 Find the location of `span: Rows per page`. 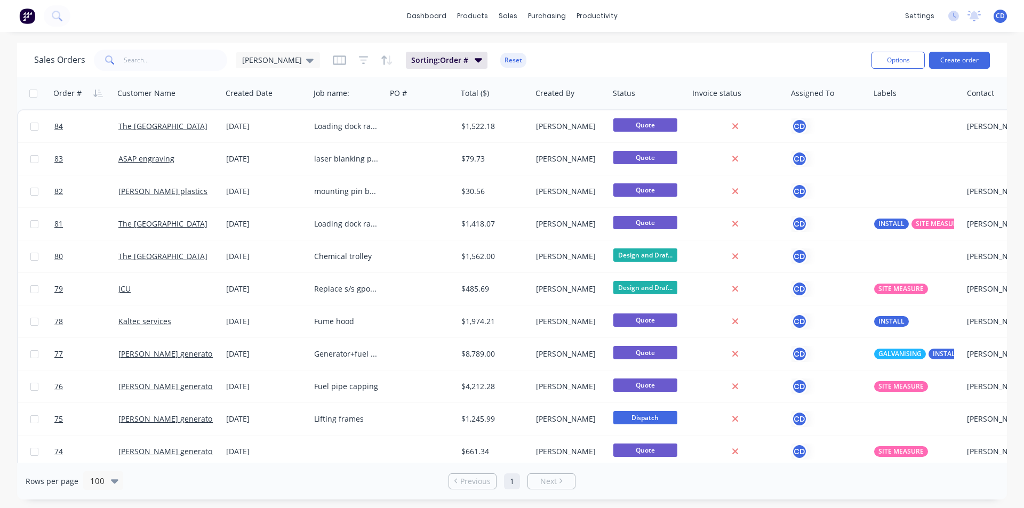

span: Rows per page is located at coordinates (52, 482).